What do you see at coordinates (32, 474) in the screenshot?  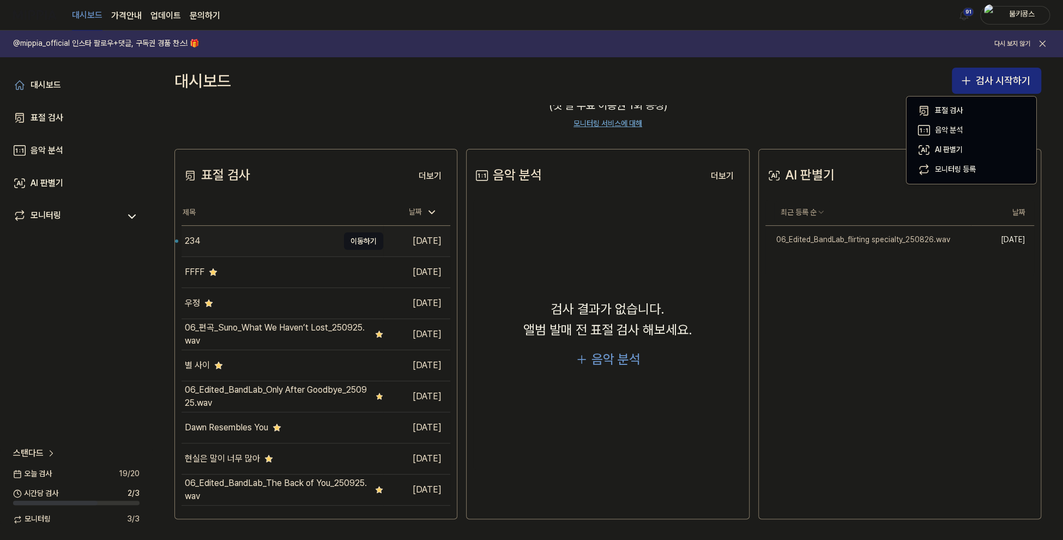 I see `span: 오늘 검사` at bounding box center [32, 474].